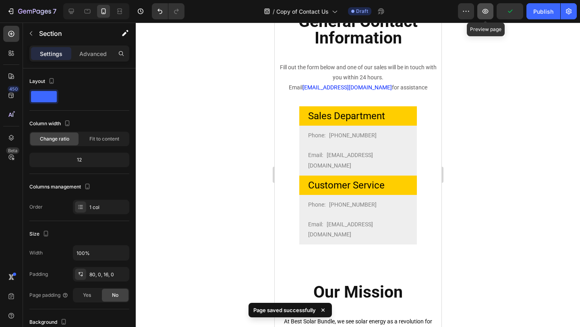  Describe the element at coordinates (168, 11) in the screenshot. I see `div: Undo/Redo` at that location.